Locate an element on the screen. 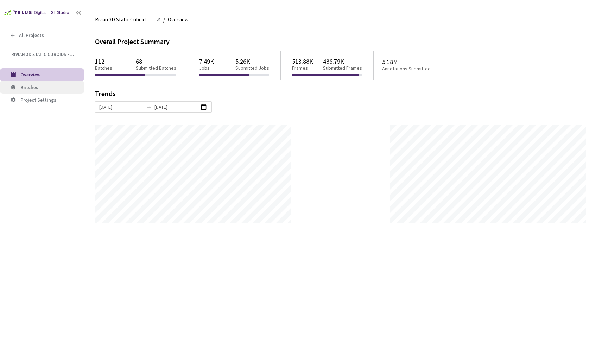 This screenshot has height=337, width=608. p: Submitted Batches is located at coordinates (156, 68).